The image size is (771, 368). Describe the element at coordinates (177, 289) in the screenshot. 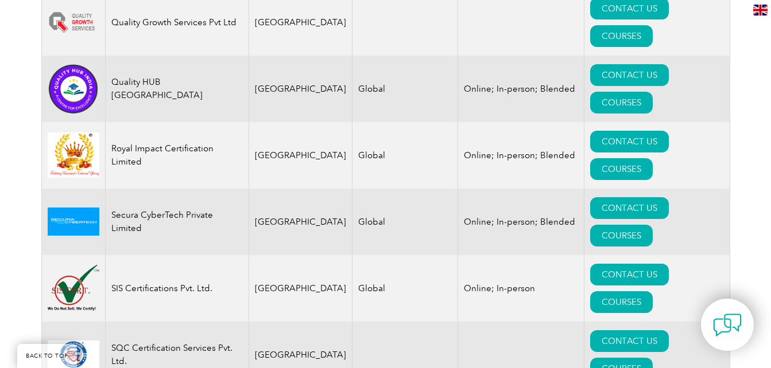

I see `td: SIS Certifications Pvt. Ltd.` at that location.